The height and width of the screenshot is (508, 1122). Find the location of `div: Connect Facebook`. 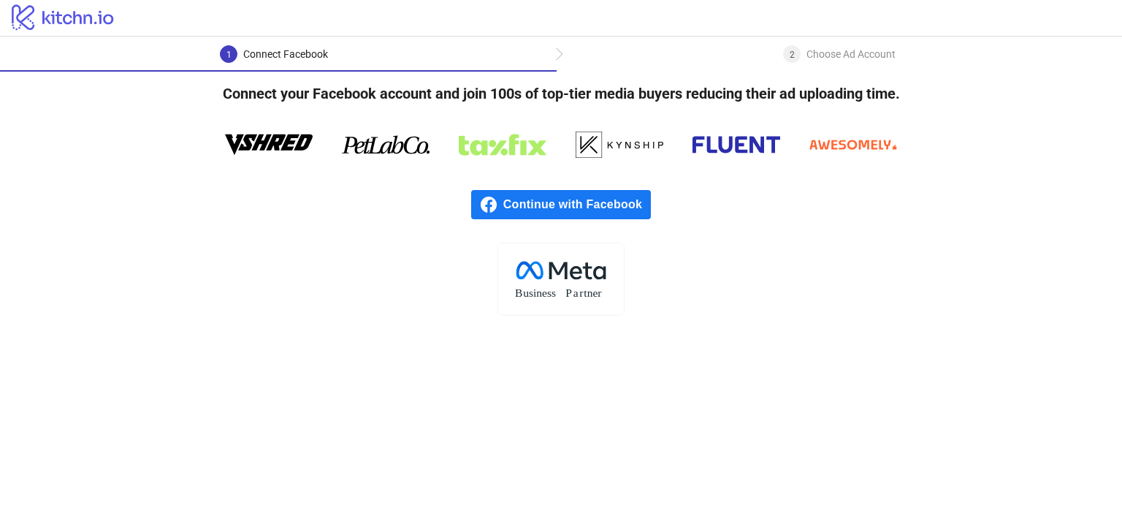

div: Connect Facebook is located at coordinates (286, 54).